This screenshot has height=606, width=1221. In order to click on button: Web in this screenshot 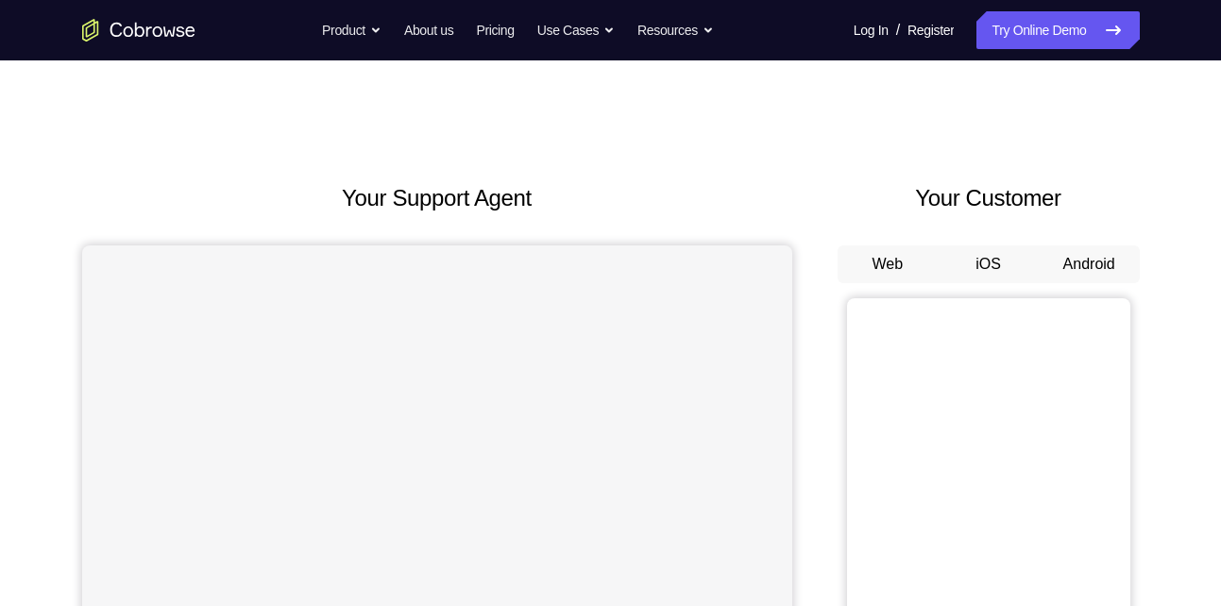, I will do `click(887, 264)`.